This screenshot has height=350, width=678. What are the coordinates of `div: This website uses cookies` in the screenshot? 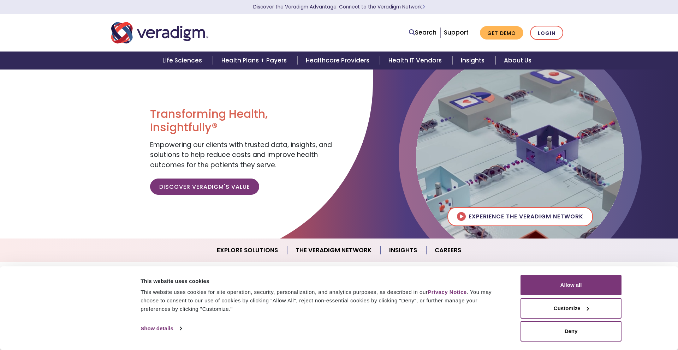 It's located at (322, 281).